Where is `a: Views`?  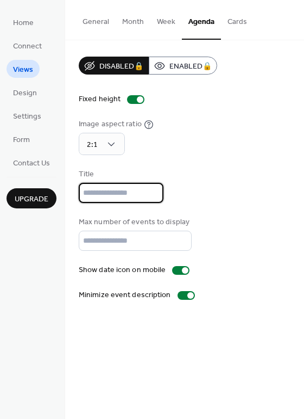 a: Views is located at coordinates (23, 68).